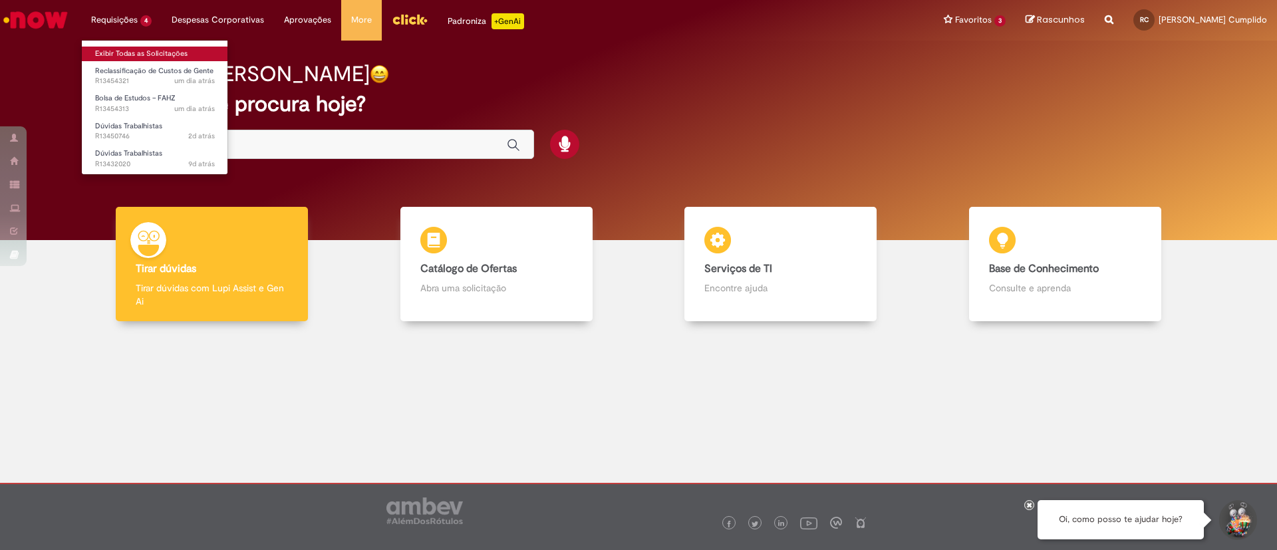 The height and width of the screenshot is (550, 1277). I want to click on span: 4, so click(146, 21).